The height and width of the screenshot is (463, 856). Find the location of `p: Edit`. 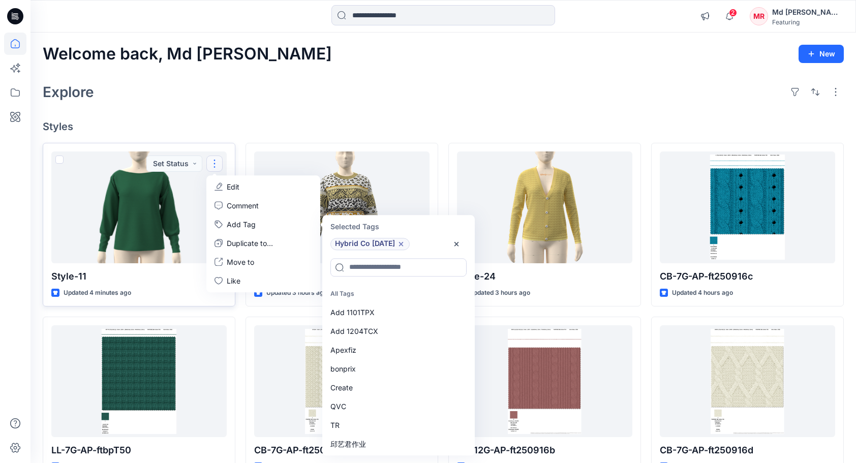

p: Edit is located at coordinates (233, 187).